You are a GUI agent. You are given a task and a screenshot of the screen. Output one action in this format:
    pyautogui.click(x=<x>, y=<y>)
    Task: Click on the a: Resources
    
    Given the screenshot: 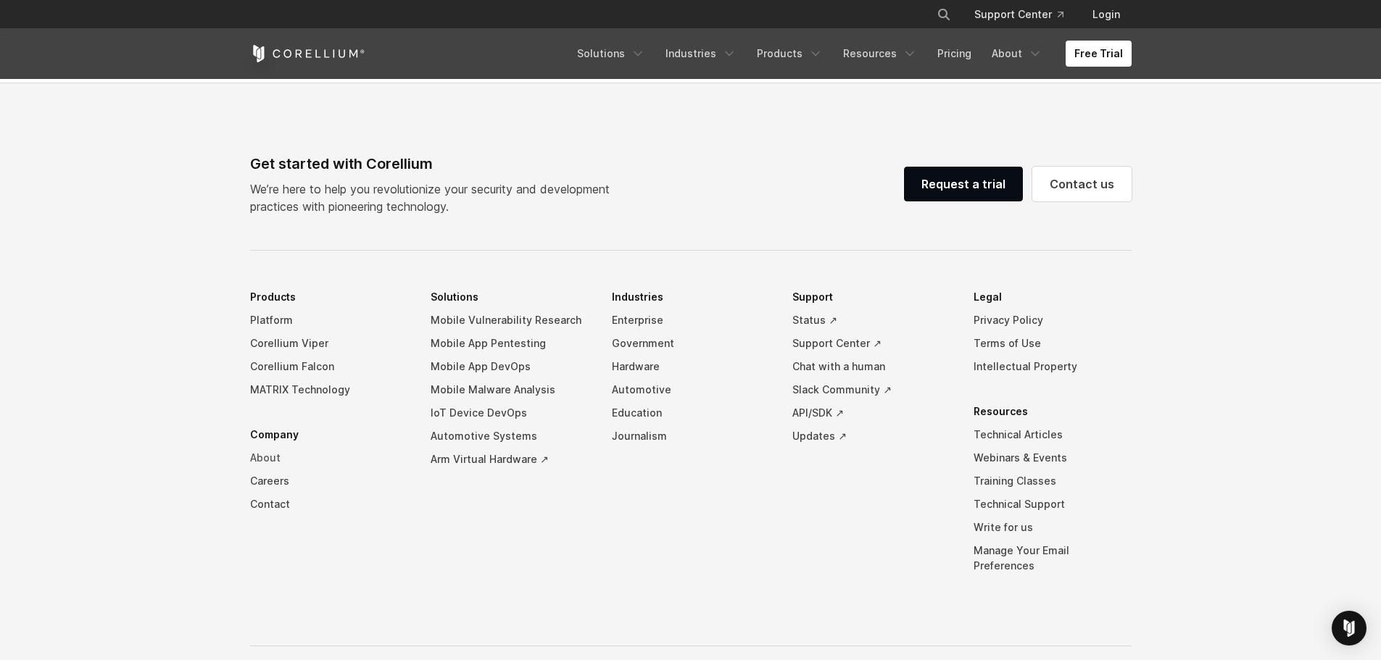 What is the action you would take?
    pyautogui.click(x=880, y=54)
    